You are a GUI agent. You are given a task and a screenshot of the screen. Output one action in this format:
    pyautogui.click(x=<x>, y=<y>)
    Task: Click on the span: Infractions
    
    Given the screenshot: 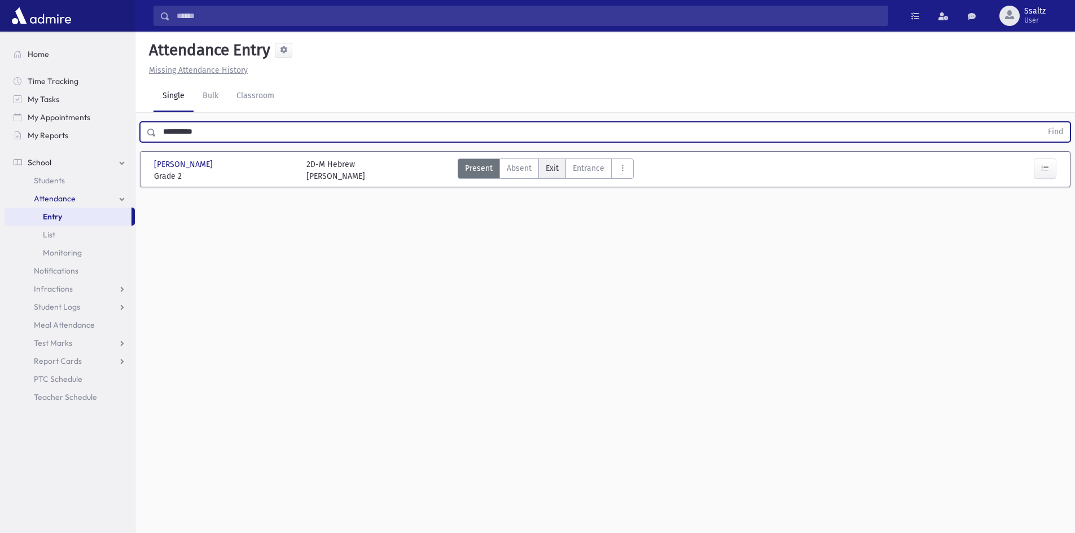 What is the action you would take?
    pyautogui.click(x=53, y=289)
    